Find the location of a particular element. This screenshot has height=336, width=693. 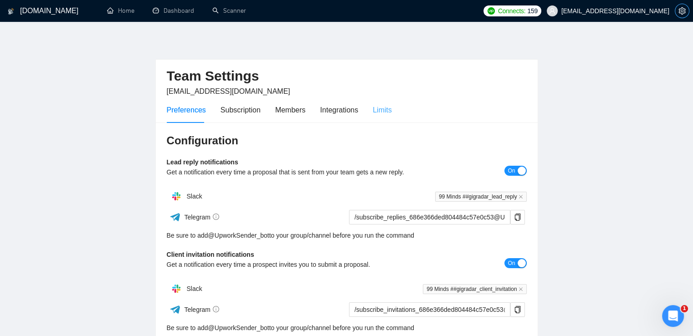

span: 159 is located at coordinates (533, 11).